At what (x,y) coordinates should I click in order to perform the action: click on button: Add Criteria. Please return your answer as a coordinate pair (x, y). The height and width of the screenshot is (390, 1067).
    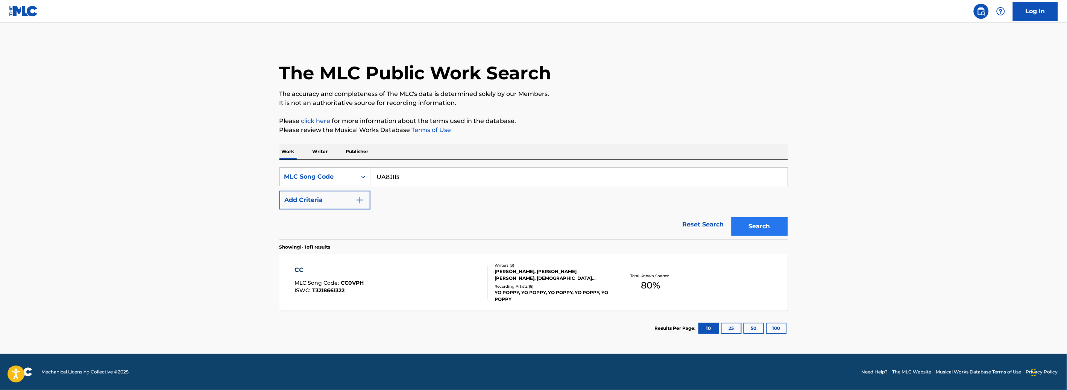
    Looking at the image, I should click on (325, 200).